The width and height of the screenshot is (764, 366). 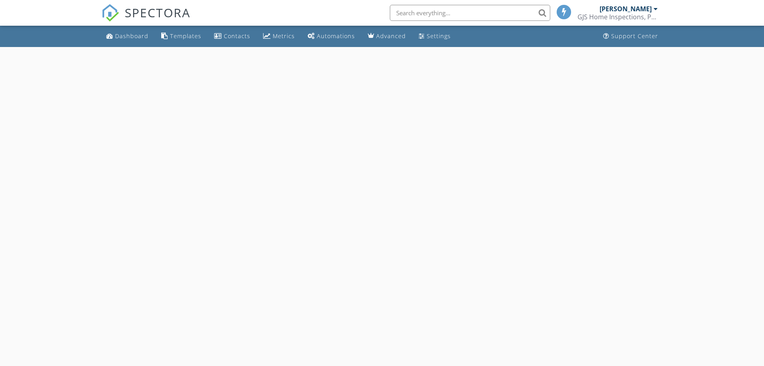 What do you see at coordinates (158, 12) in the screenshot?
I see `span: SPECTORA` at bounding box center [158, 12].